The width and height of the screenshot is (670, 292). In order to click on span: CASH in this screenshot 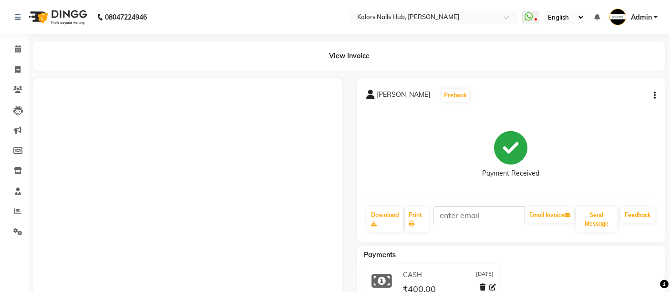, I will do `click(412, 274)`.